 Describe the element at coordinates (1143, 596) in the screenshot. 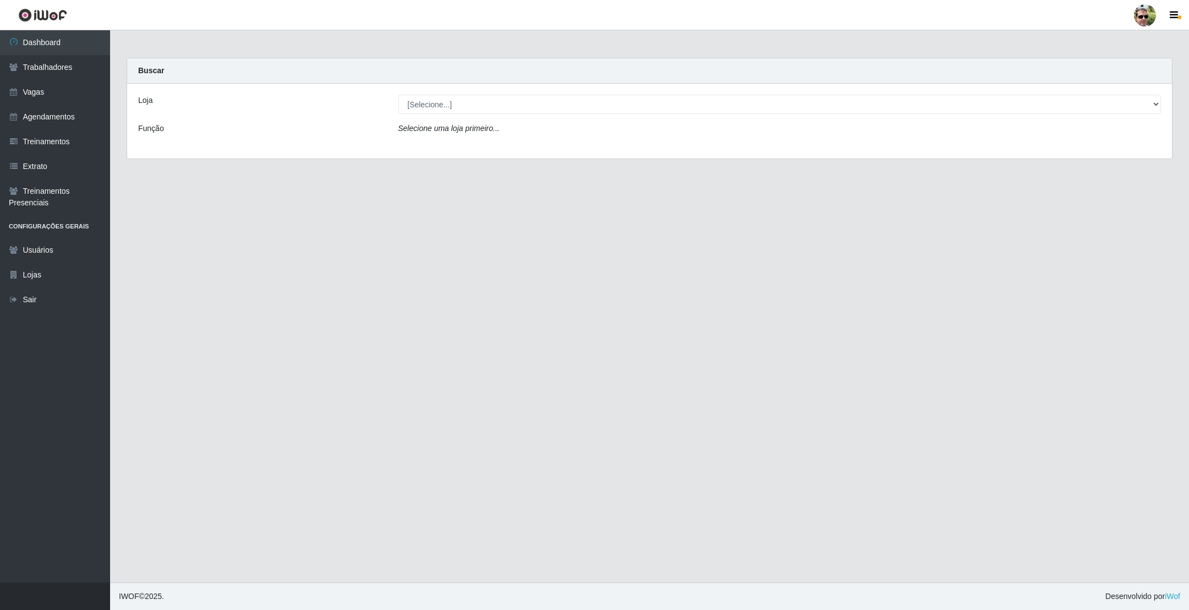

I see `span: Desenvolvido por` at that location.